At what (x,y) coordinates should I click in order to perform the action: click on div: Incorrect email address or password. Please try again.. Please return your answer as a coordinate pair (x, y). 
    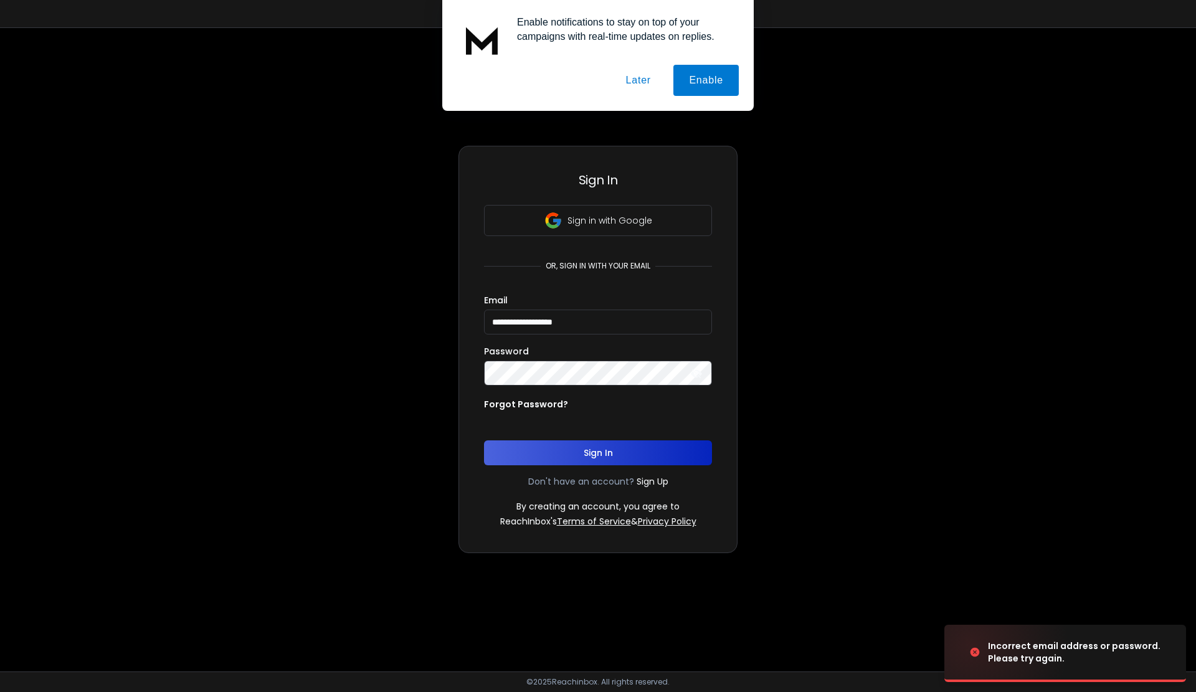
    Looking at the image, I should click on (1079, 652).